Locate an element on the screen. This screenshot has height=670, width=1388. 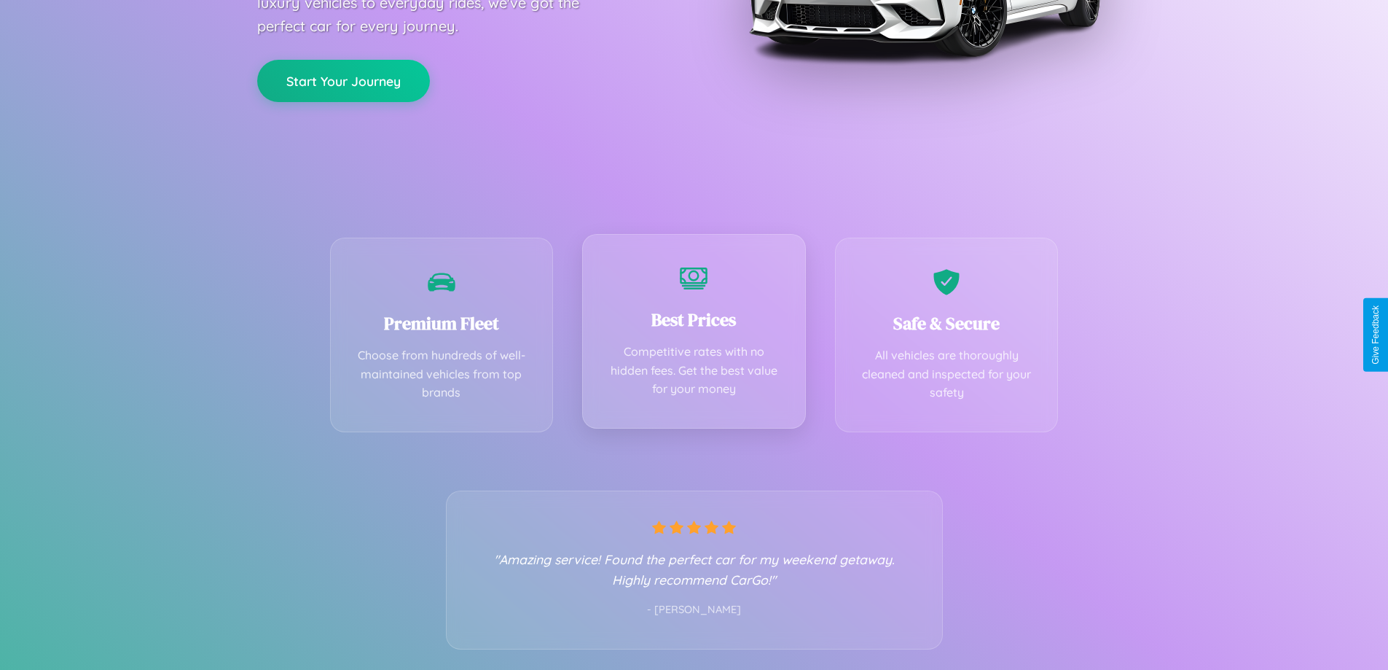
p: All vehicles are thoroughly cleaned and inspected for your safety is located at coordinates (947, 374).